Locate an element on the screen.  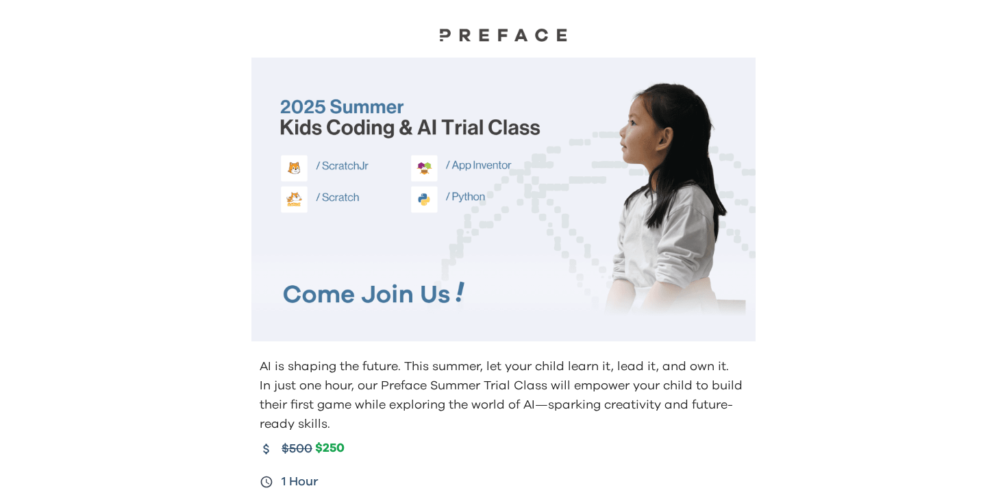
span: $500 is located at coordinates (297, 449).